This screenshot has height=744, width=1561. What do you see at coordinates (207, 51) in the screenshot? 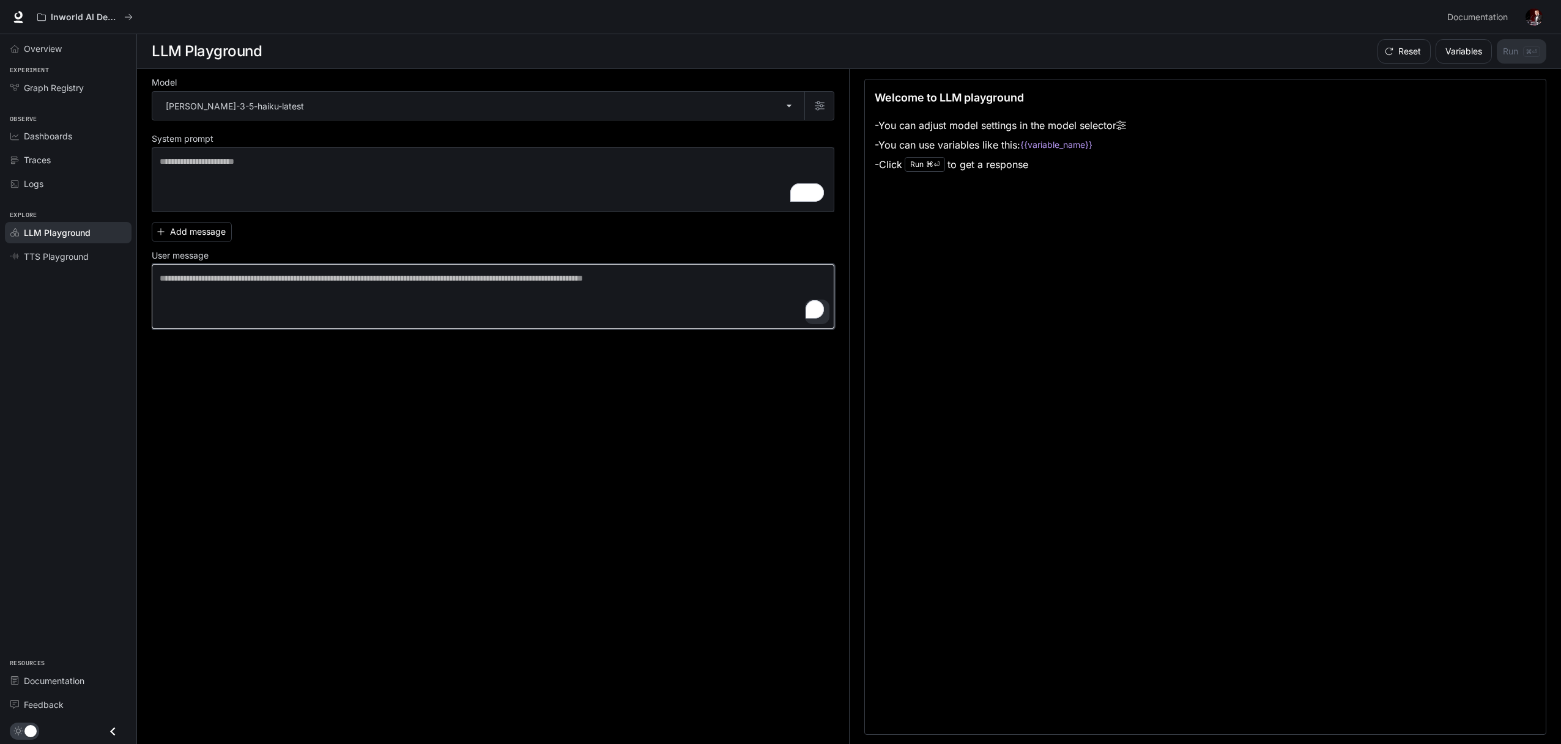
I see `h1: LLM Playground` at bounding box center [207, 51].